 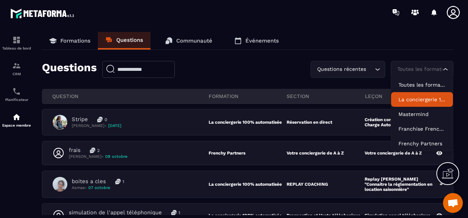 What do you see at coordinates (97, 188) in the screenshot?
I see `span: - 07 octobre` at bounding box center [97, 188].